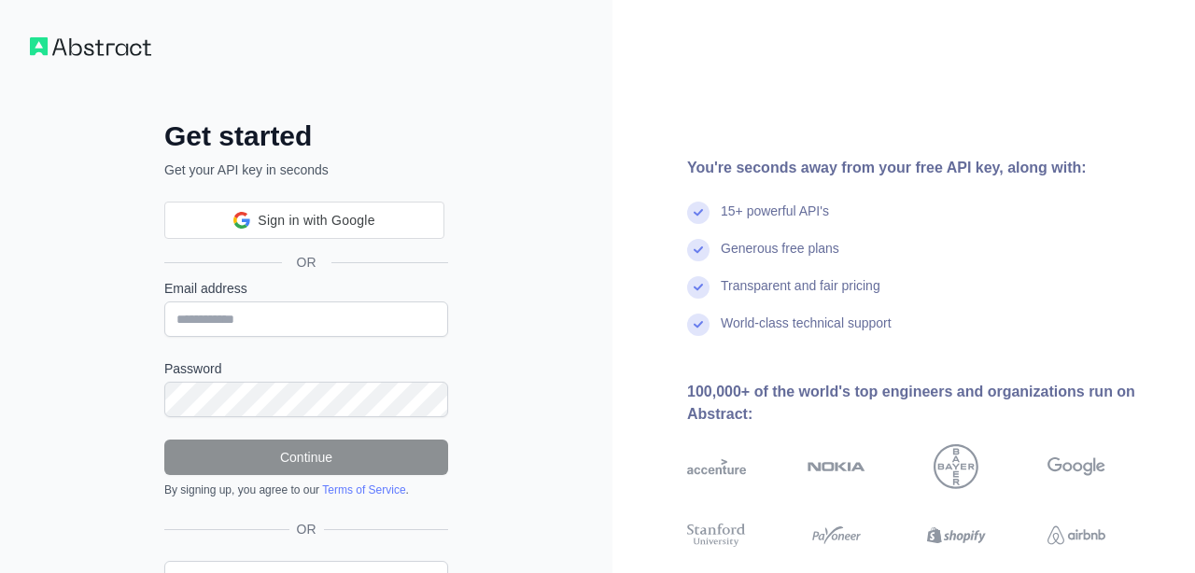 The width and height of the screenshot is (1195, 573). Describe the element at coordinates (716, 467) in the screenshot. I see `img: accenture` at that location.